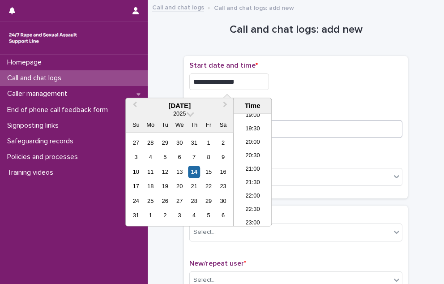 The image size is (444, 284). What do you see at coordinates (223, 186) in the screenshot?
I see `div: Choose Saturday, August 23rd, 2025` at bounding box center [223, 186].